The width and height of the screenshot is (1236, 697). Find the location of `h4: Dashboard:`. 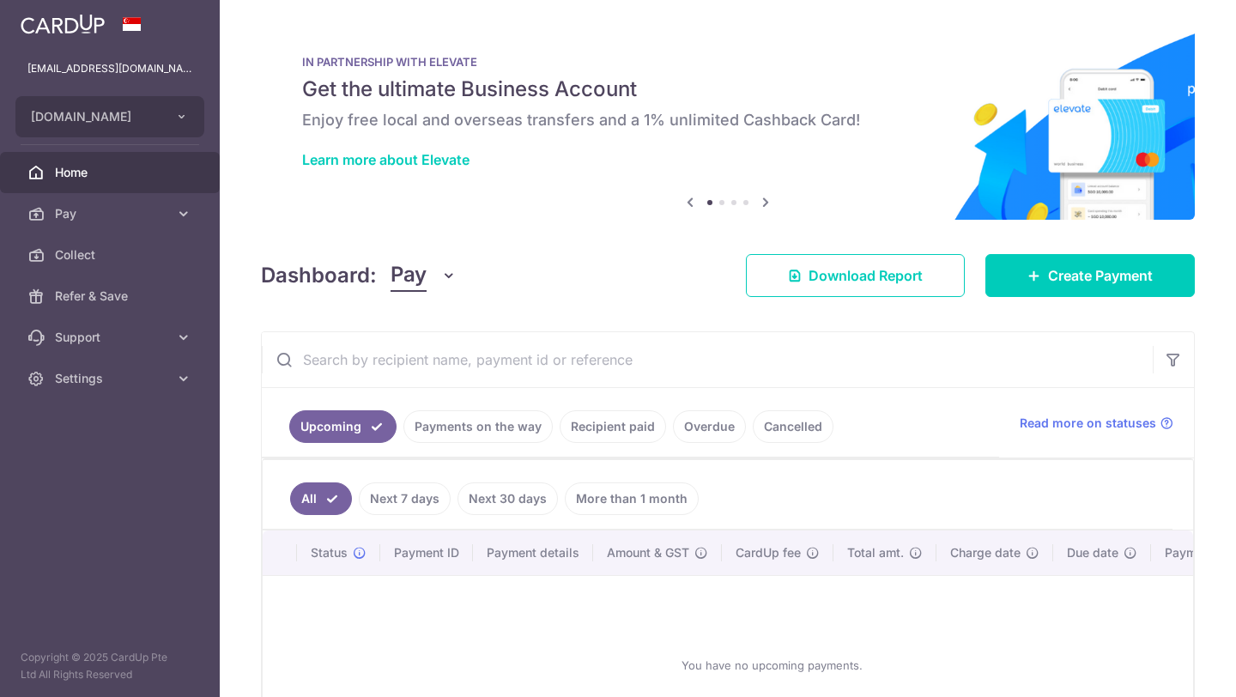

h4: Dashboard: is located at coordinates (319, 276).